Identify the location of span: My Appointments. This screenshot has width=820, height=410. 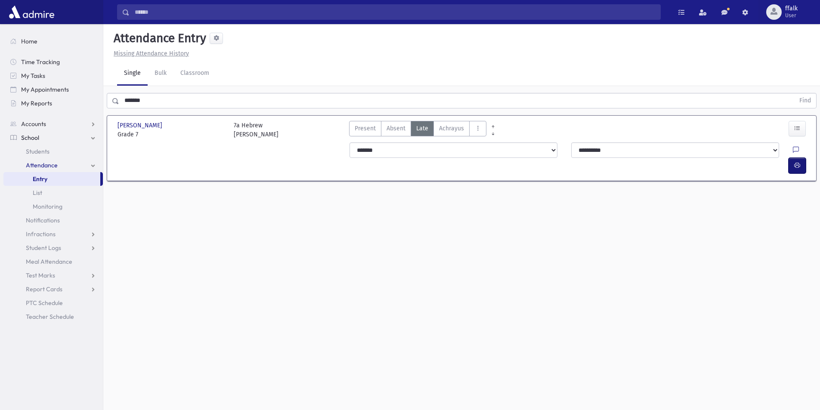
(45, 89).